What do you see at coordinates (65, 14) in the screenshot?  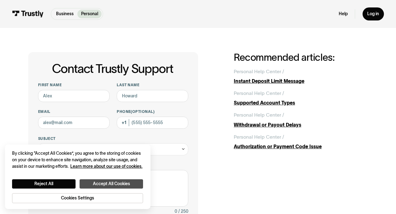 I see `a: Business` at bounding box center [65, 14].